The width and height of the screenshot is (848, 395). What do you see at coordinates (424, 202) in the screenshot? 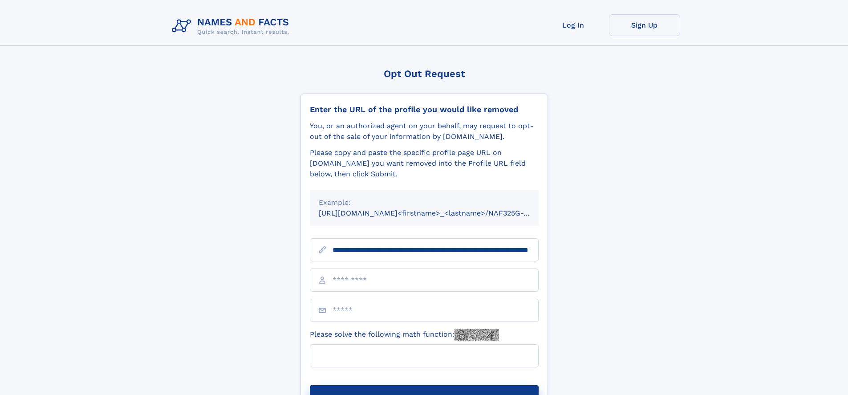
I see `div: Example:` at bounding box center [424, 202].